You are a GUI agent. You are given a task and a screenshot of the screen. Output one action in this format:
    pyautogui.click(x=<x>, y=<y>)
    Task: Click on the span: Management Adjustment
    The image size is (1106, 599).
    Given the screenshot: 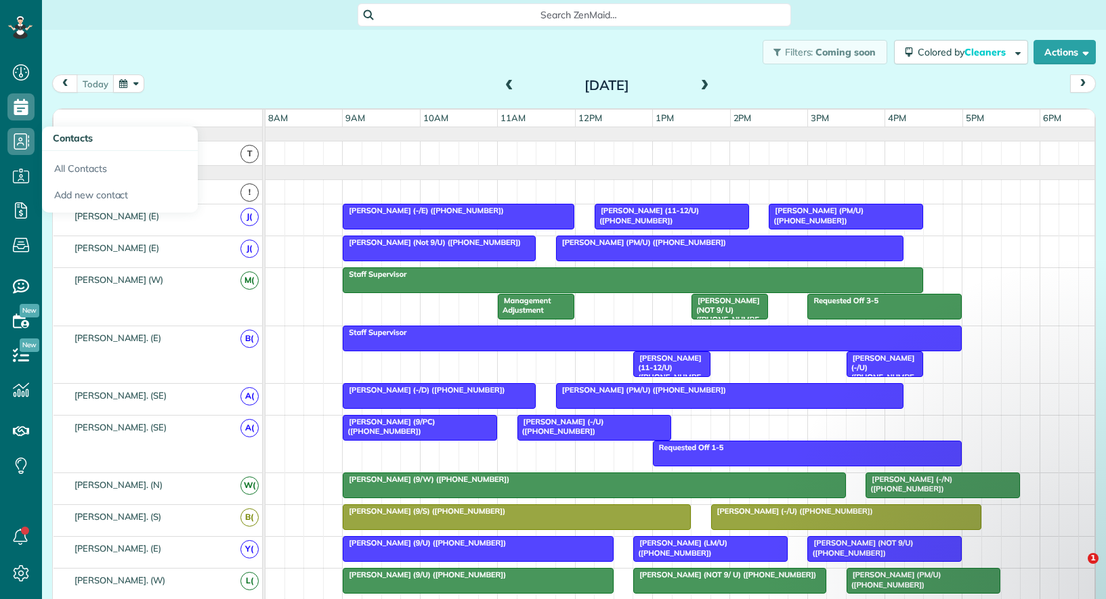 What is the action you would take?
    pyautogui.click(x=524, y=305)
    